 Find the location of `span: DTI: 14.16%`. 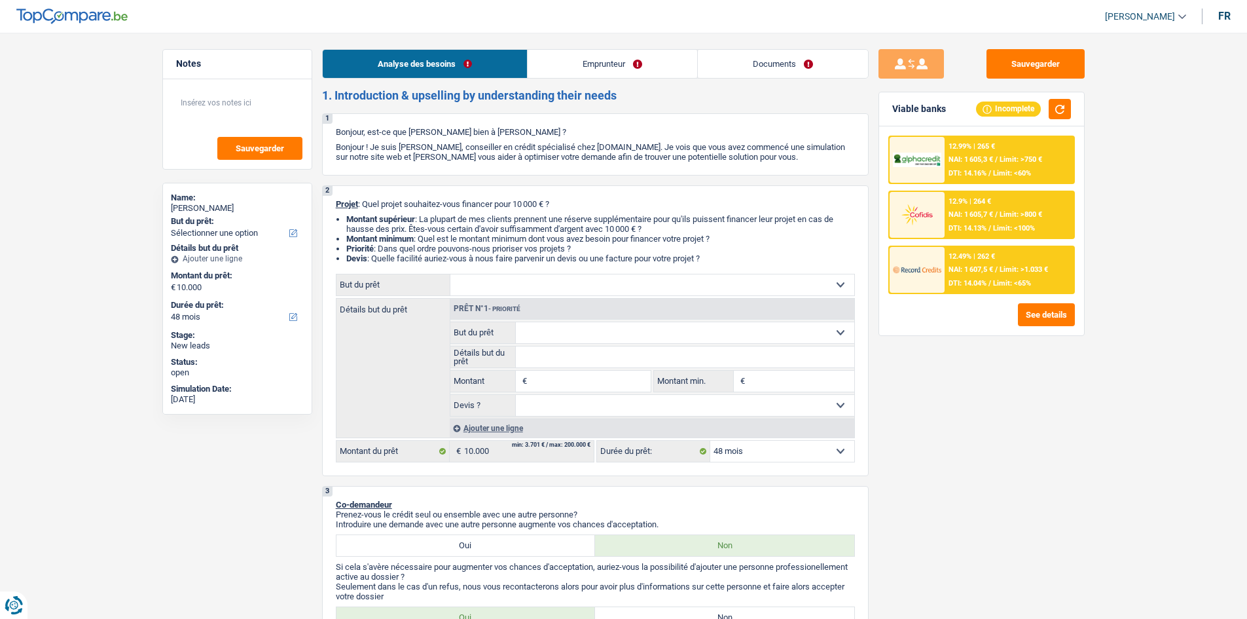

span: DTI: 14.16% is located at coordinates (968, 173).